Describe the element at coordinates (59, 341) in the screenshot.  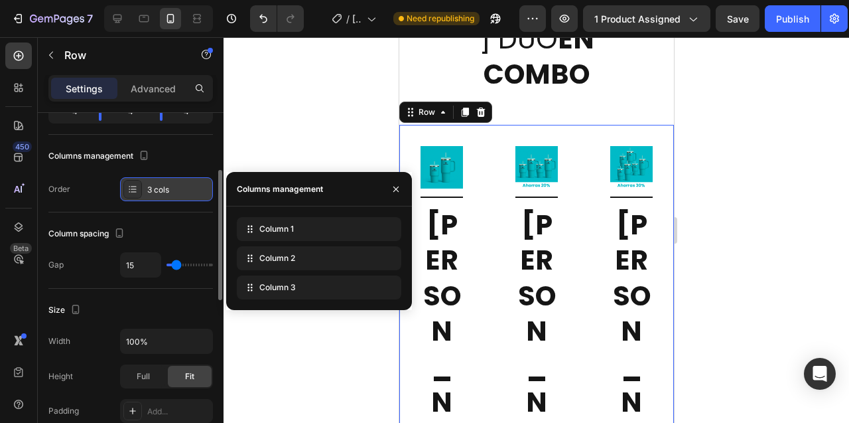
I see `div: Width` at that location.